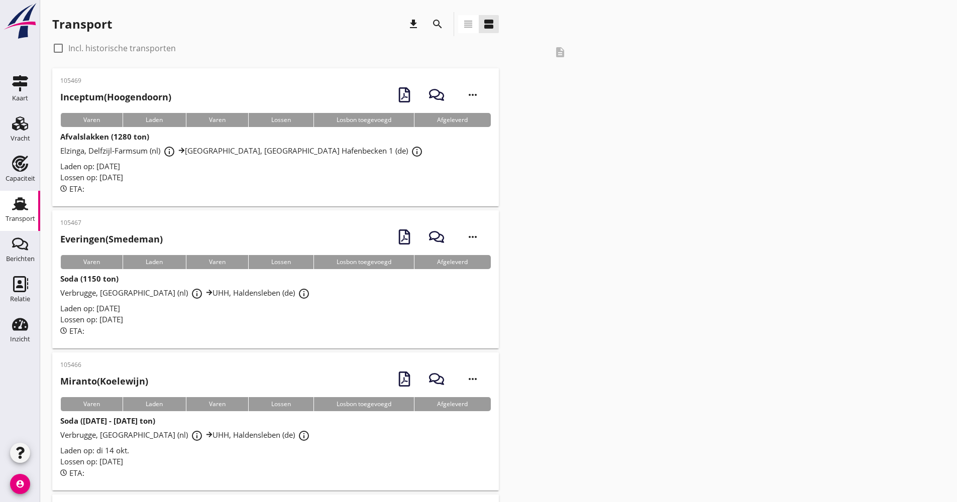 The width and height of the screenshot is (957, 502). I want to click on i: download, so click(413, 24).